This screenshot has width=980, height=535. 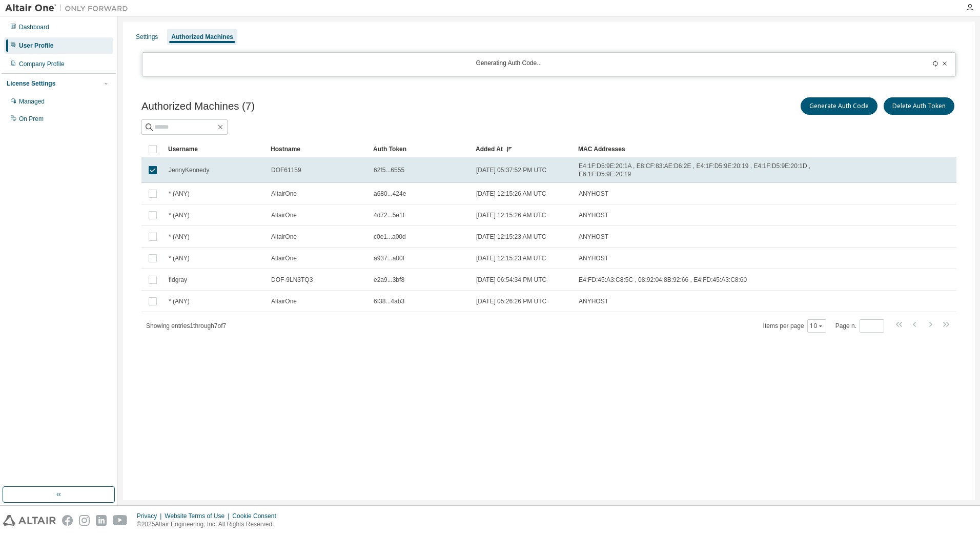 What do you see at coordinates (509, 65) in the screenshot?
I see `div: Generating Auth Code...` at bounding box center [509, 65].